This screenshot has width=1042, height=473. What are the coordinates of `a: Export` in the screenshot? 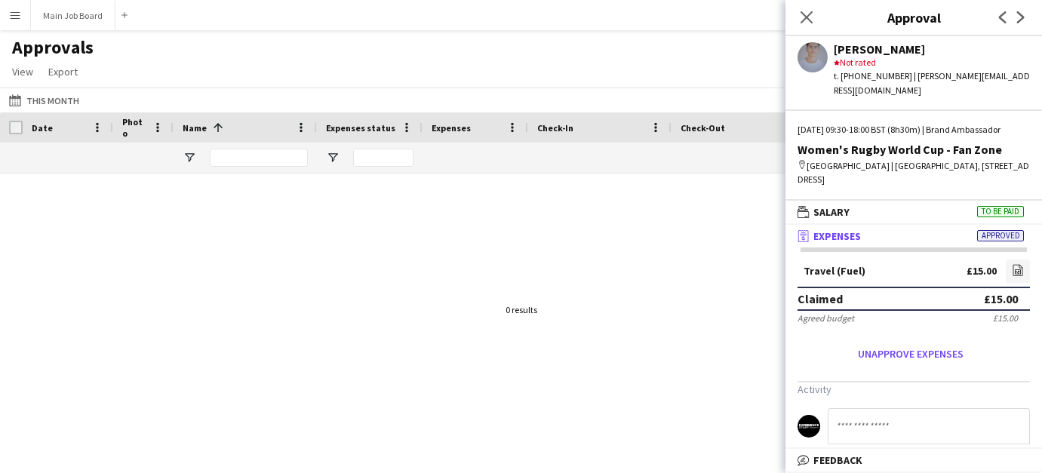 It's located at (63, 72).